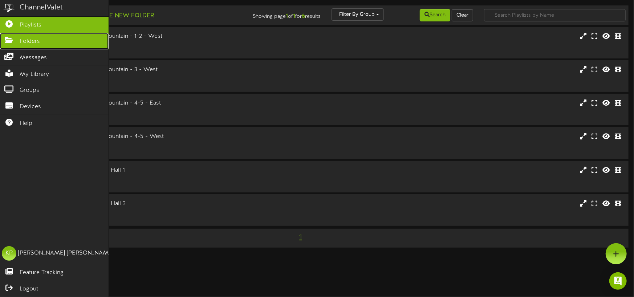  I want to click on span: Feature Tracking, so click(41, 273).